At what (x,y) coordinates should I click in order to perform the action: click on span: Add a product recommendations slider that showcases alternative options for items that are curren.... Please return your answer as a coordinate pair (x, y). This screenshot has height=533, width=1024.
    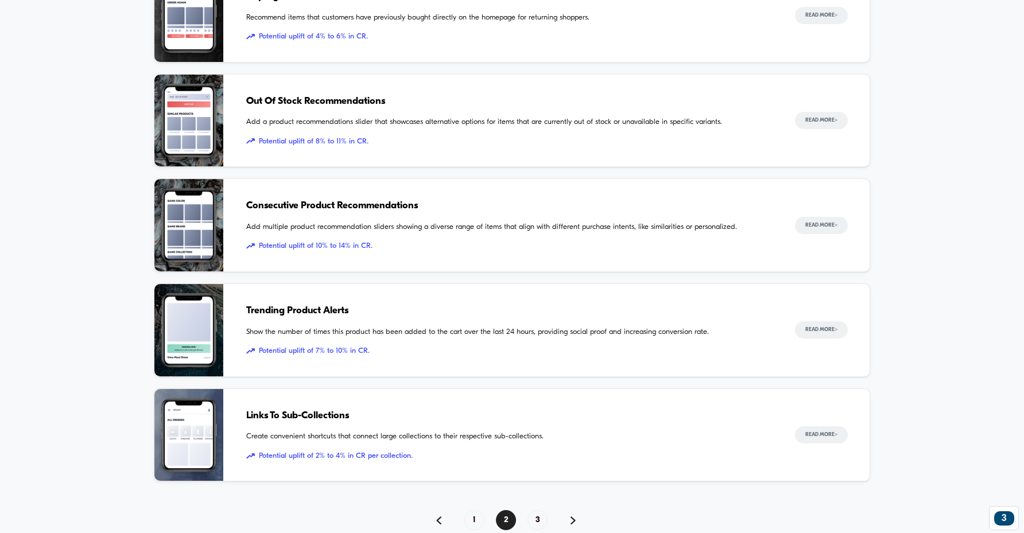
    Looking at the image, I should click on (509, 122).